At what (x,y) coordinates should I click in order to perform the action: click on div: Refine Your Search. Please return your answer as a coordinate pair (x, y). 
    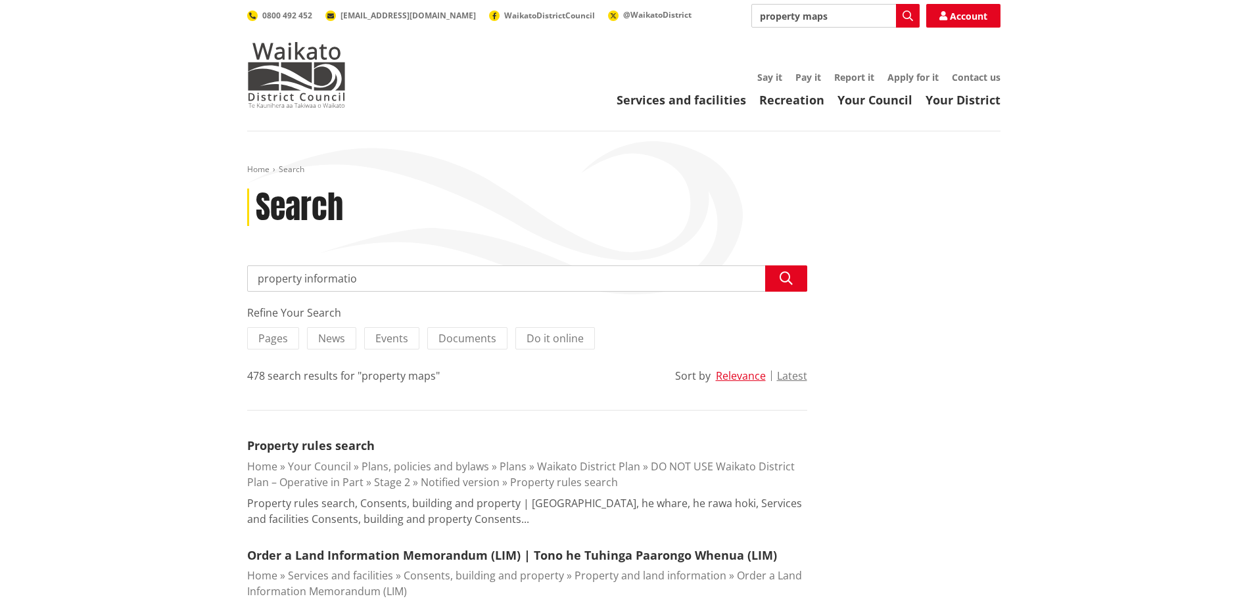
    Looking at the image, I should click on (527, 313).